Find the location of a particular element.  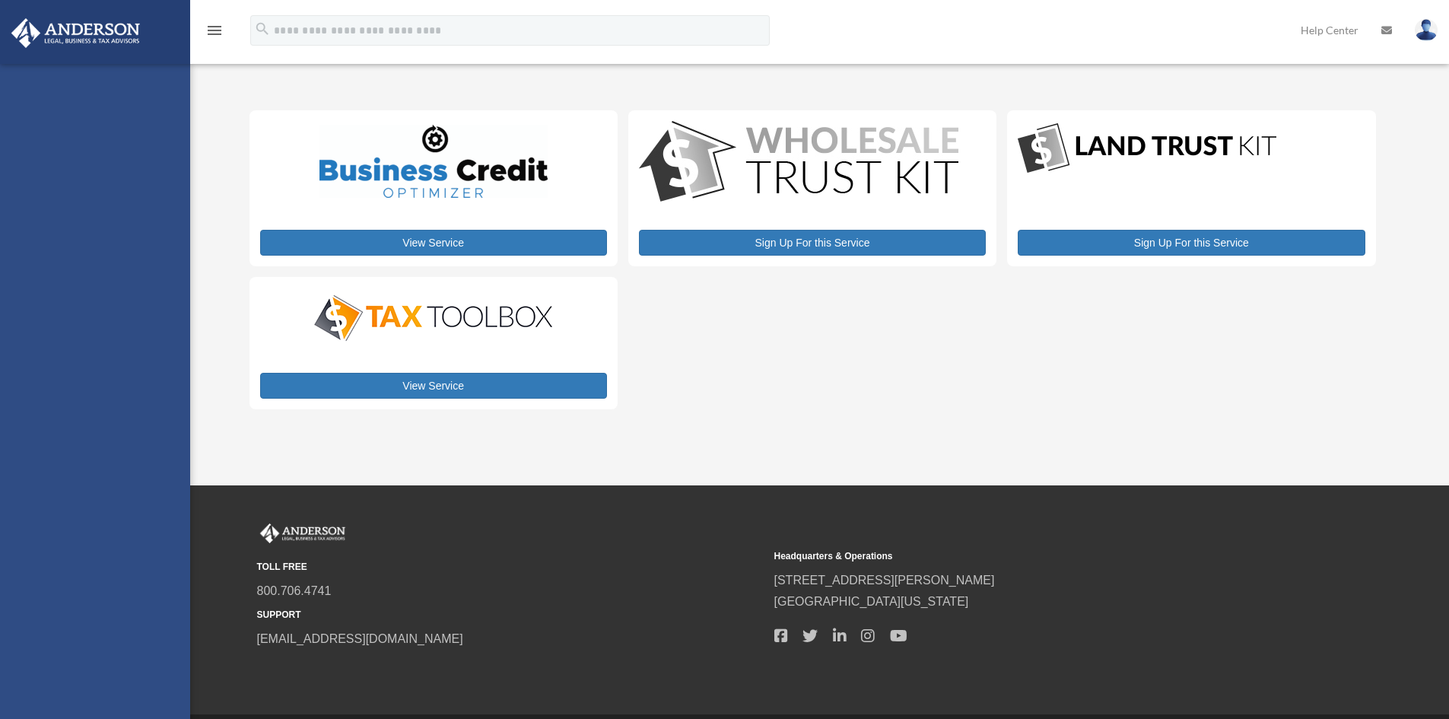

small: Headquarters & Operations is located at coordinates (1027, 556).